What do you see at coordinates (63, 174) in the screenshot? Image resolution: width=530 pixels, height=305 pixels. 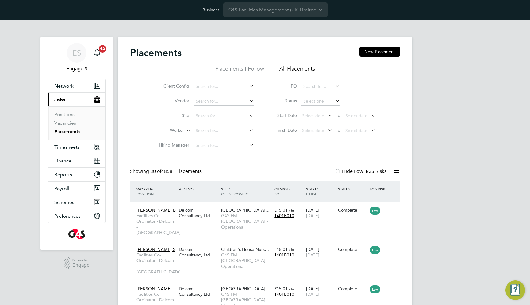 I see `span: Reports` at bounding box center [63, 174].